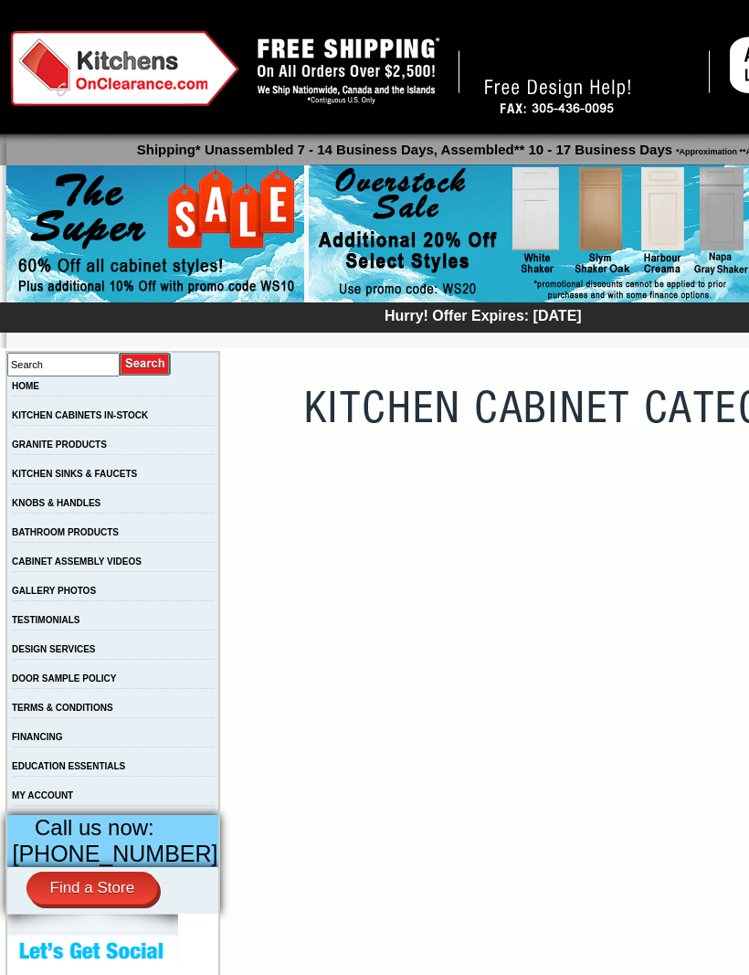 This screenshot has height=975, width=749. Describe the element at coordinates (77, 561) in the screenshot. I see `a: CABINET ASSEMBLY VIDEOS` at that location.